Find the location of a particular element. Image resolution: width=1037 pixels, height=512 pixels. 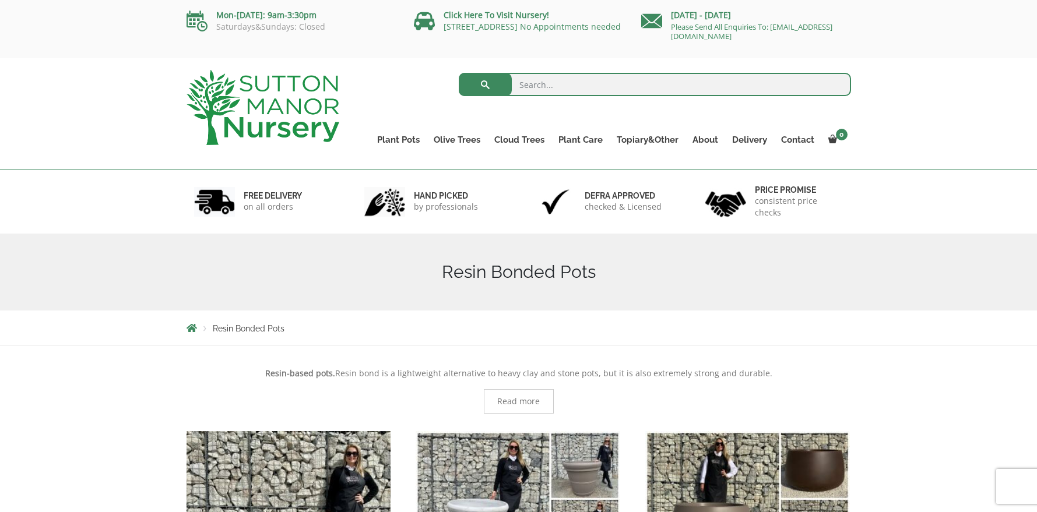

img: 4.jpg is located at coordinates (726, 202).